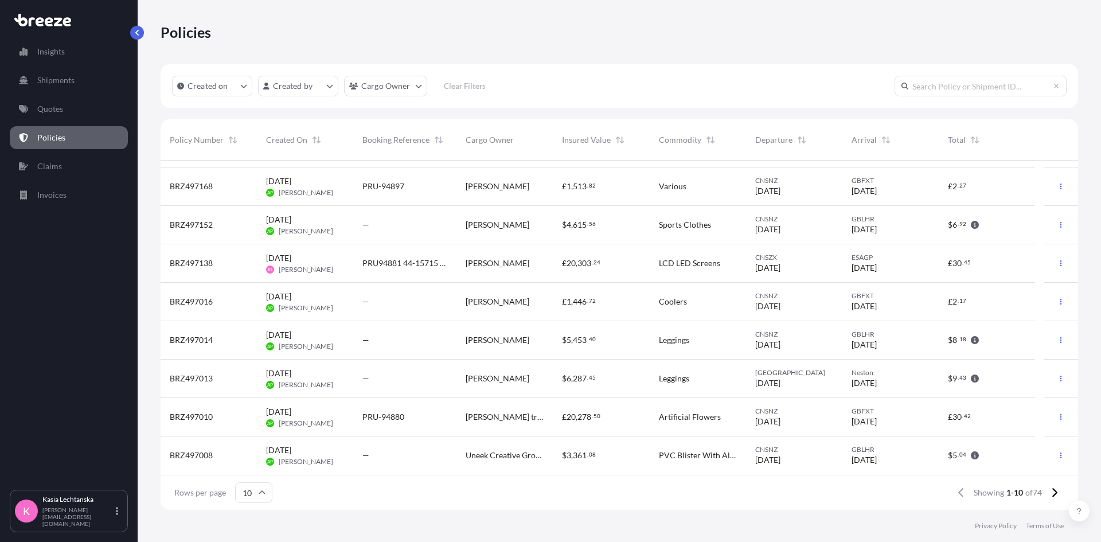 This screenshot has height=542, width=1101. I want to click on span: Booking Reference, so click(396, 140).